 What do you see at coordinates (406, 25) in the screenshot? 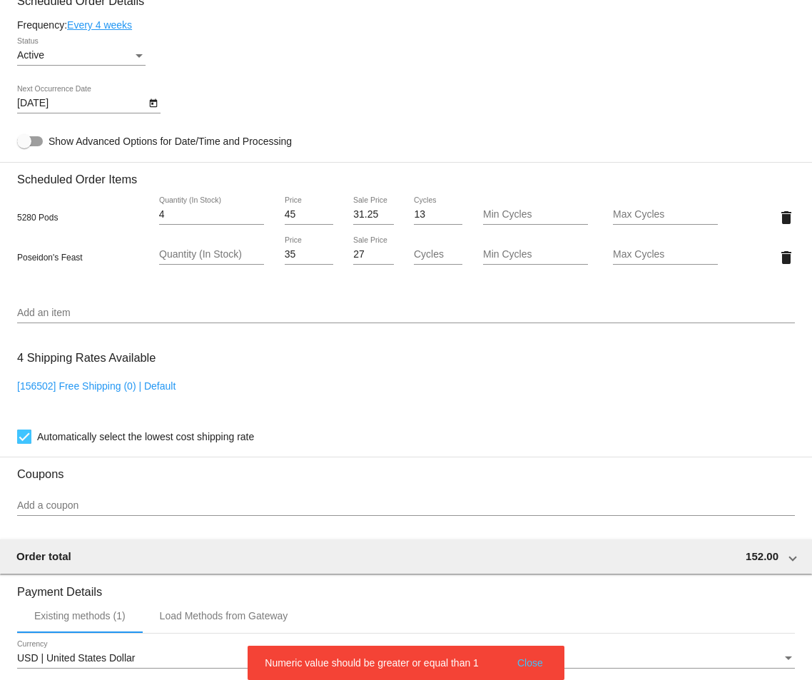
I see `div: Frequency:` at bounding box center [406, 25].